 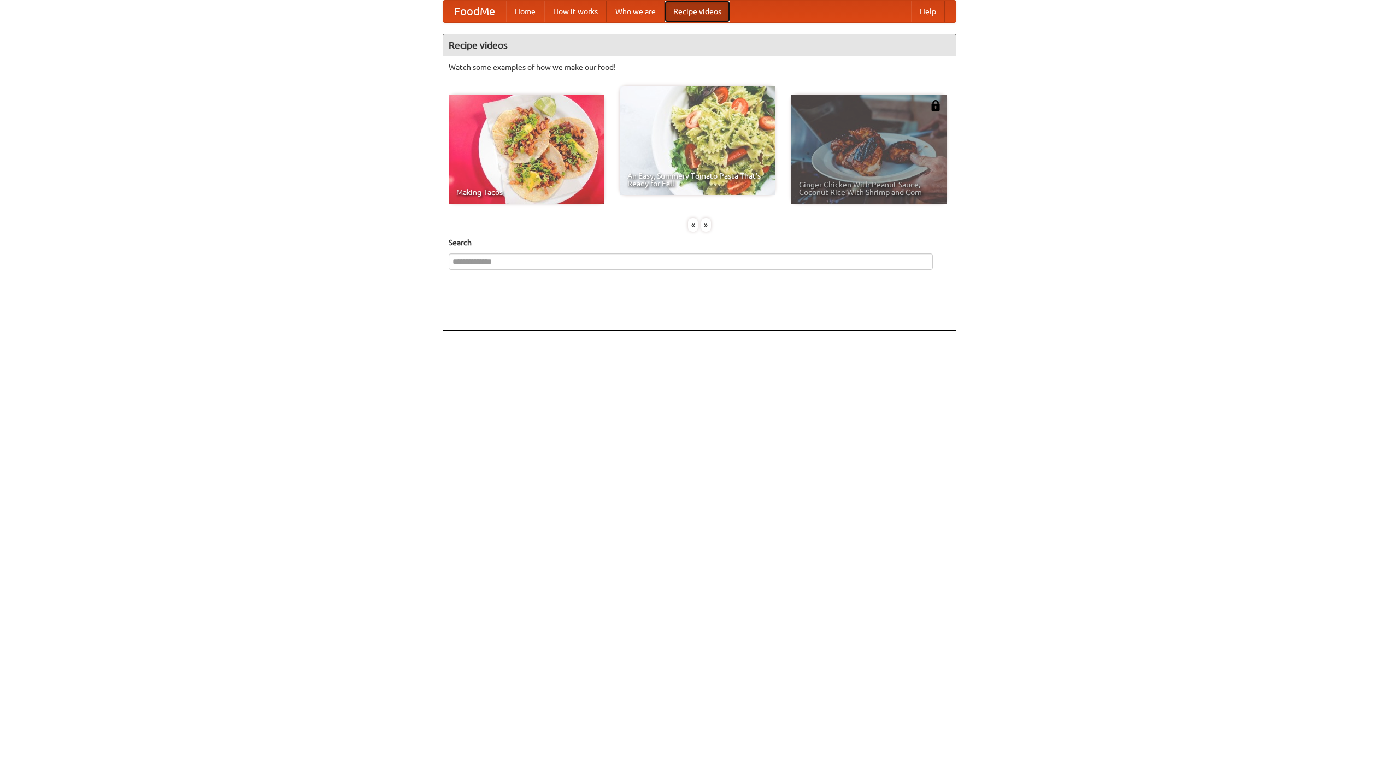 What do you see at coordinates (526, 192) in the screenshot?
I see `span: Making Tacos` at bounding box center [526, 192].